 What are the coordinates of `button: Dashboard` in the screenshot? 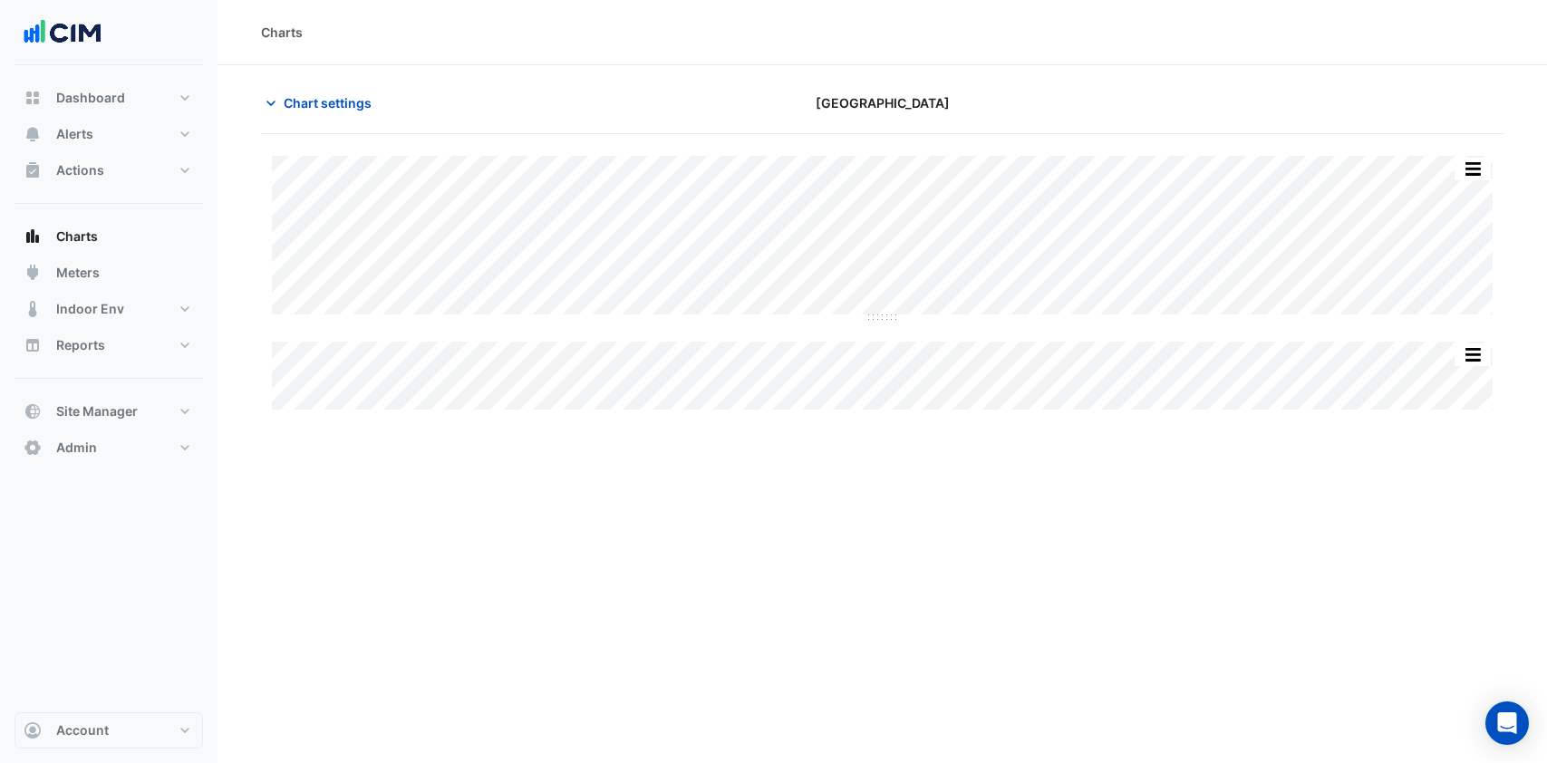 It's located at (109, 98).